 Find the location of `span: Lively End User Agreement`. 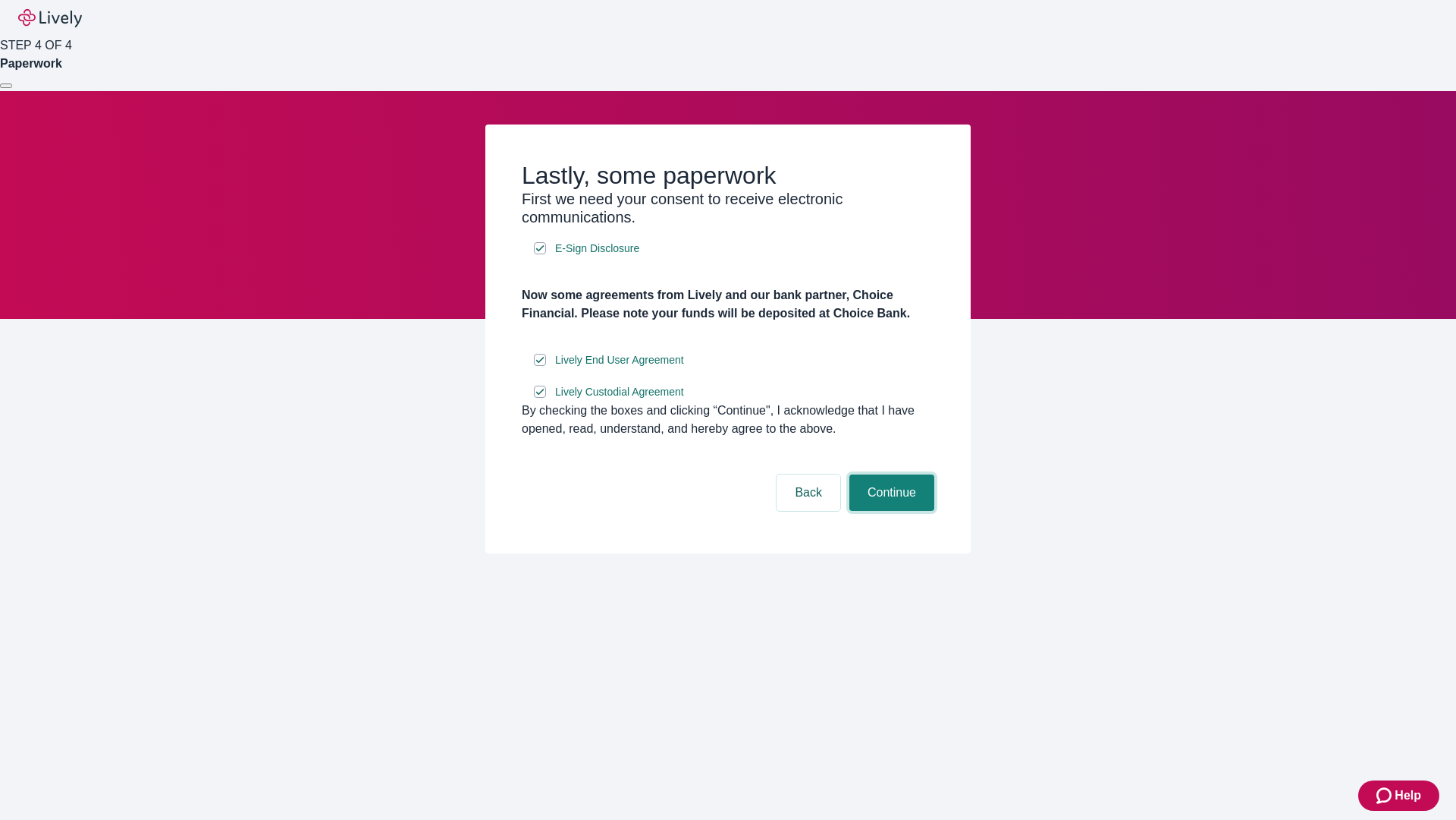

span: Lively End User Agreement is located at coordinates (619, 360).